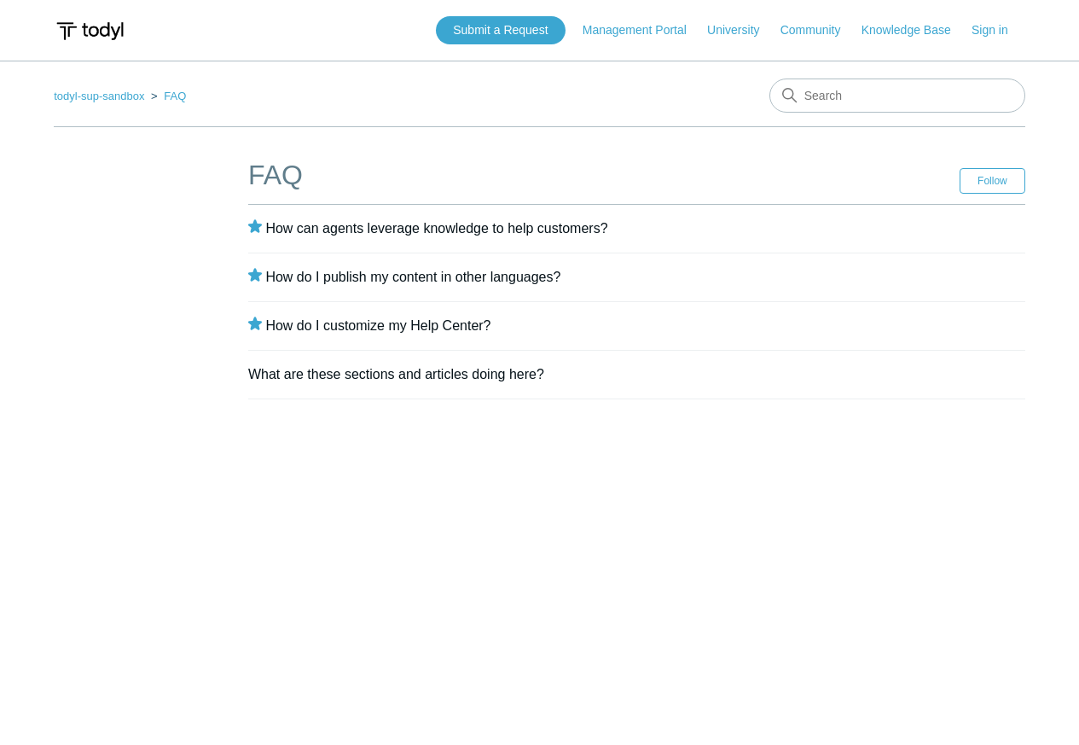  I want to click on a: University, so click(741, 30).